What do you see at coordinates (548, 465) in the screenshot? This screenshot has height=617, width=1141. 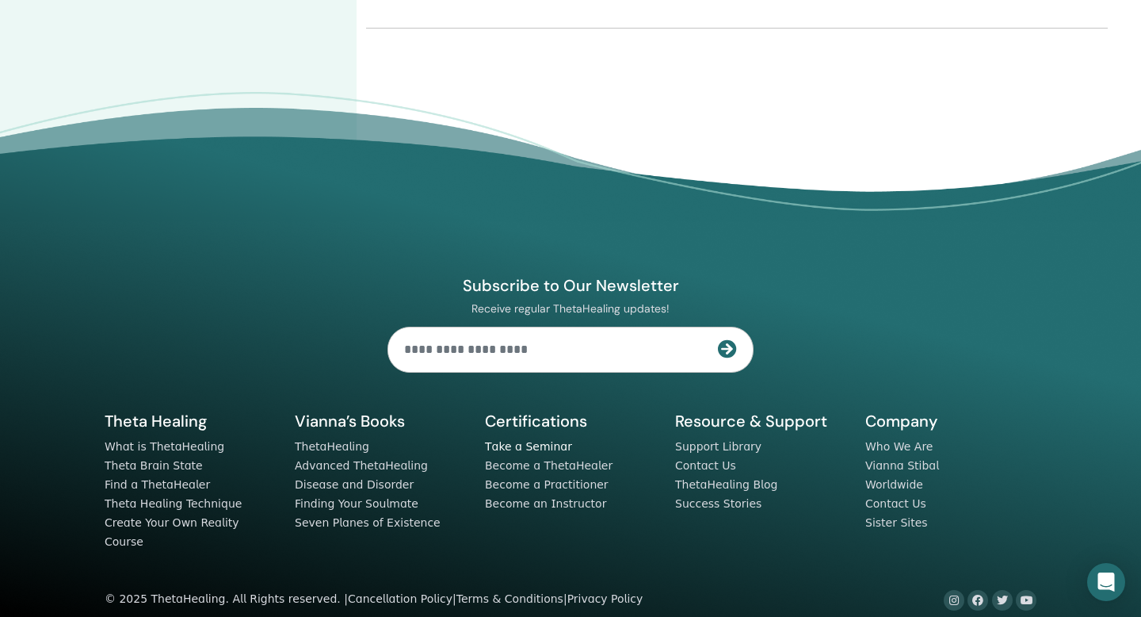 I see `a: Become a ThetaHealer` at bounding box center [548, 465].